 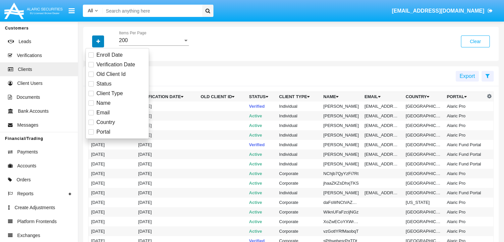 I want to click on span: Verifications, so click(x=29, y=55).